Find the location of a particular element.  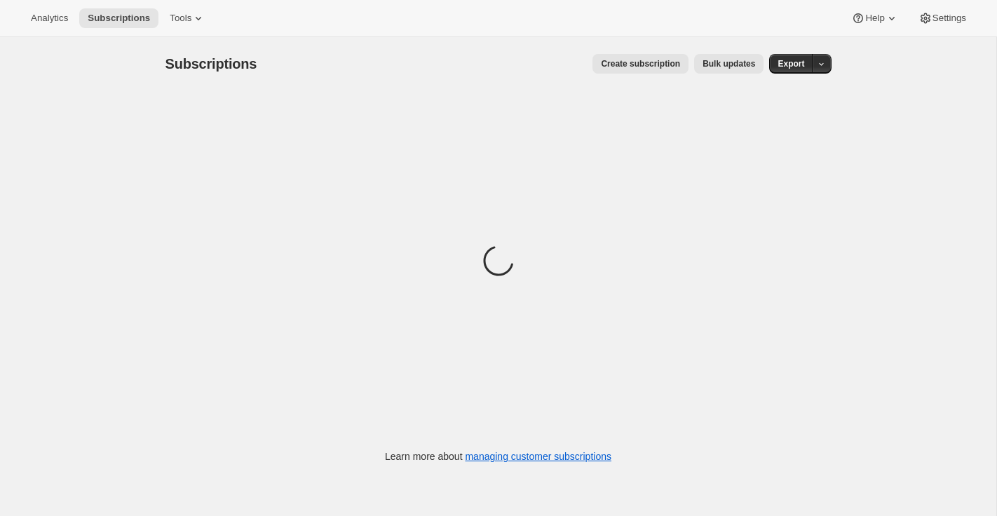

button: Bulk updates is located at coordinates (729, 64).